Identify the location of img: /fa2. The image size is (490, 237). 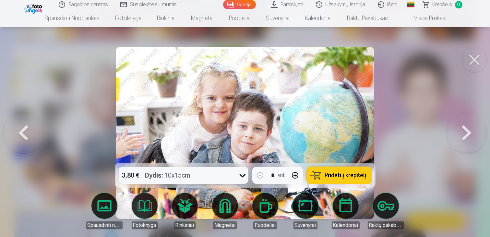
(34, 8).